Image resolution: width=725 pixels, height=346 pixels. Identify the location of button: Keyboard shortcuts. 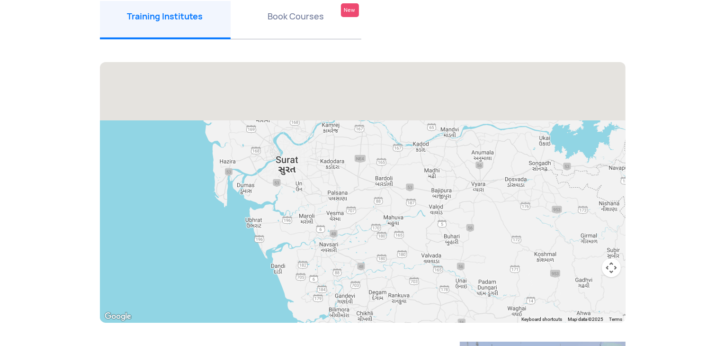
(542, 319).